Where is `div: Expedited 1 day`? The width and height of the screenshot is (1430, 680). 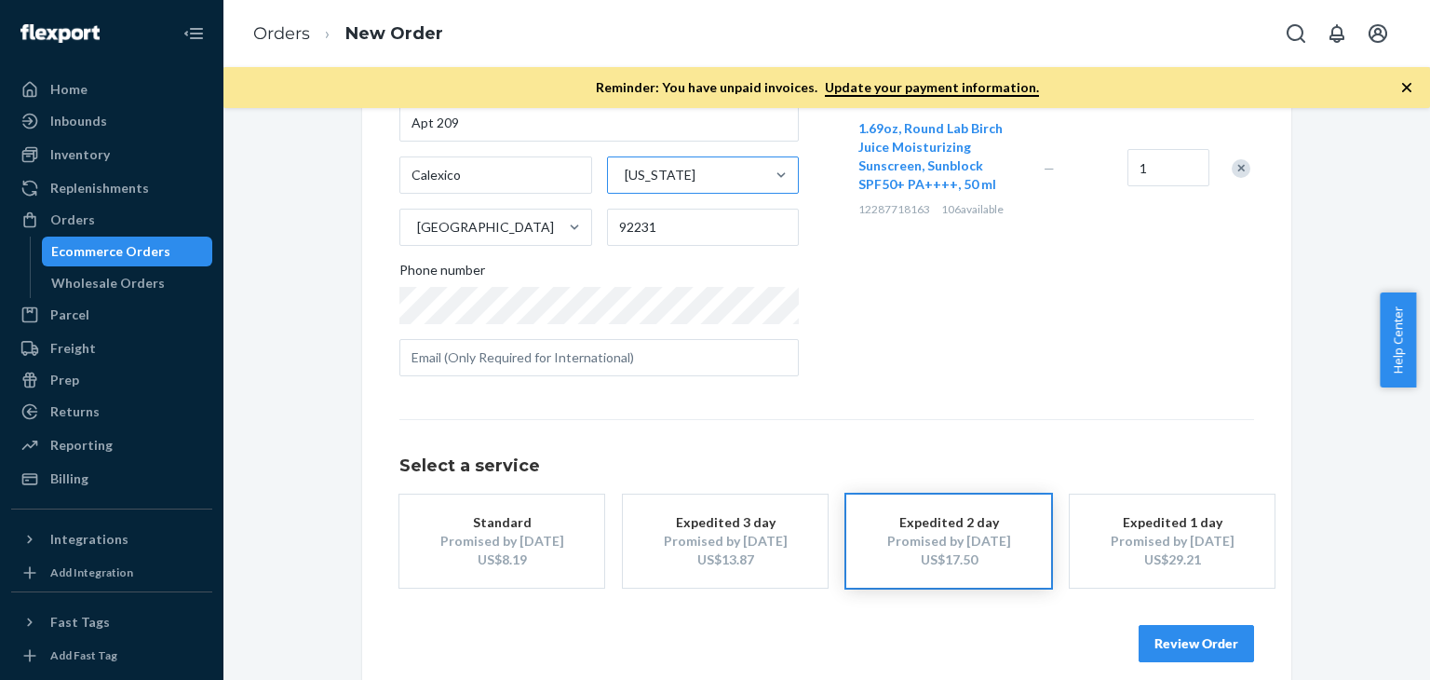 div: Expedited 1 day is located at coordinates (1172, 522).